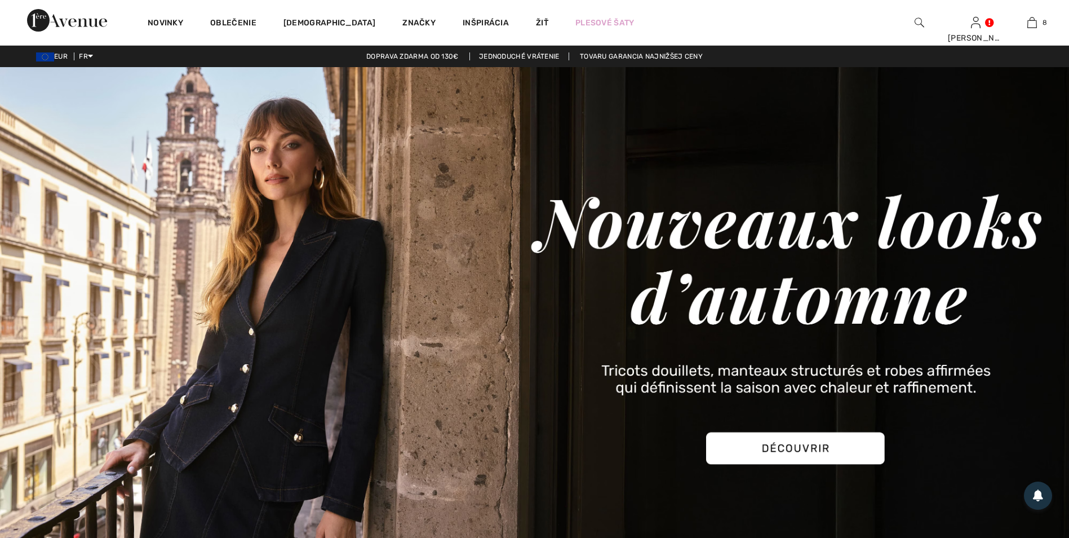  Describe the element at coordinates (67, 20) in the screenshot. I see `a: 1. avenue` at that location.